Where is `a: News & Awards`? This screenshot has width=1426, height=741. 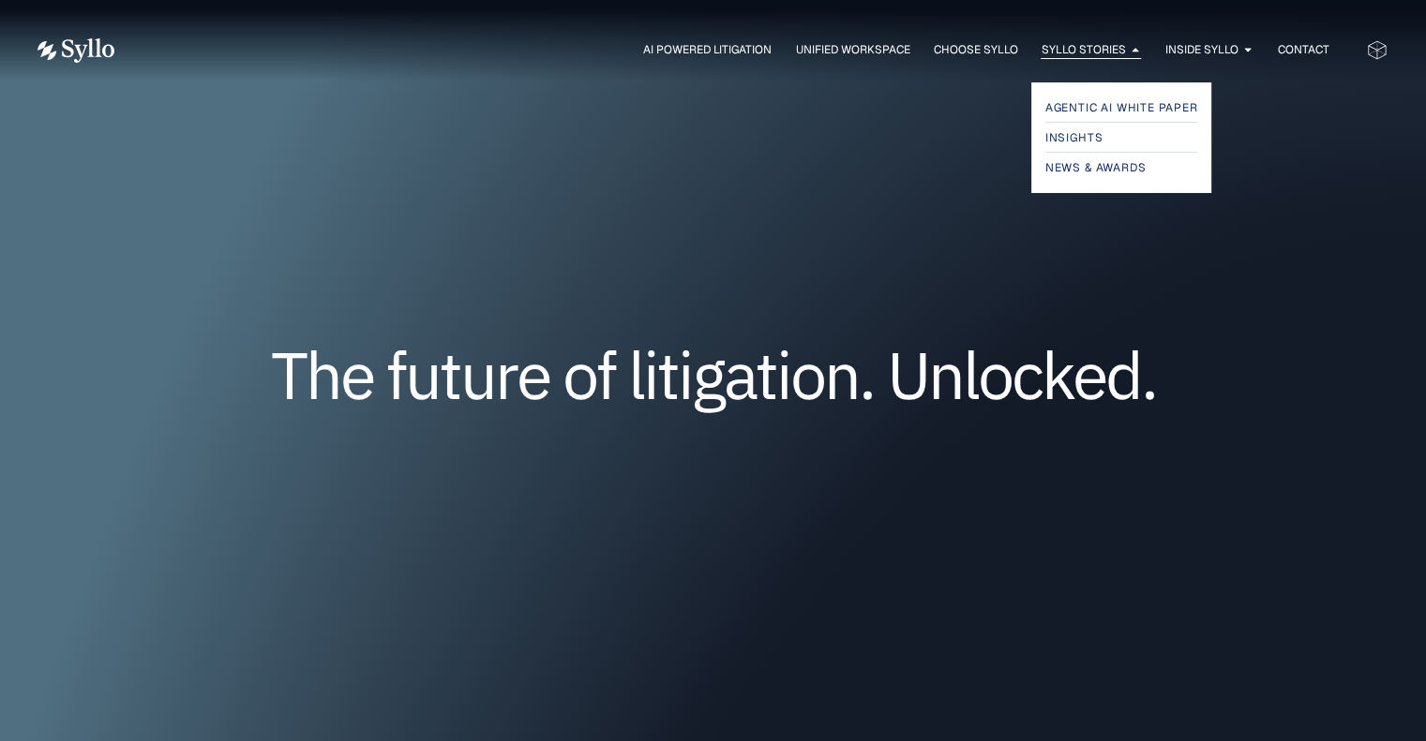 a: News & Awards is located at coordinates (1121, 168).